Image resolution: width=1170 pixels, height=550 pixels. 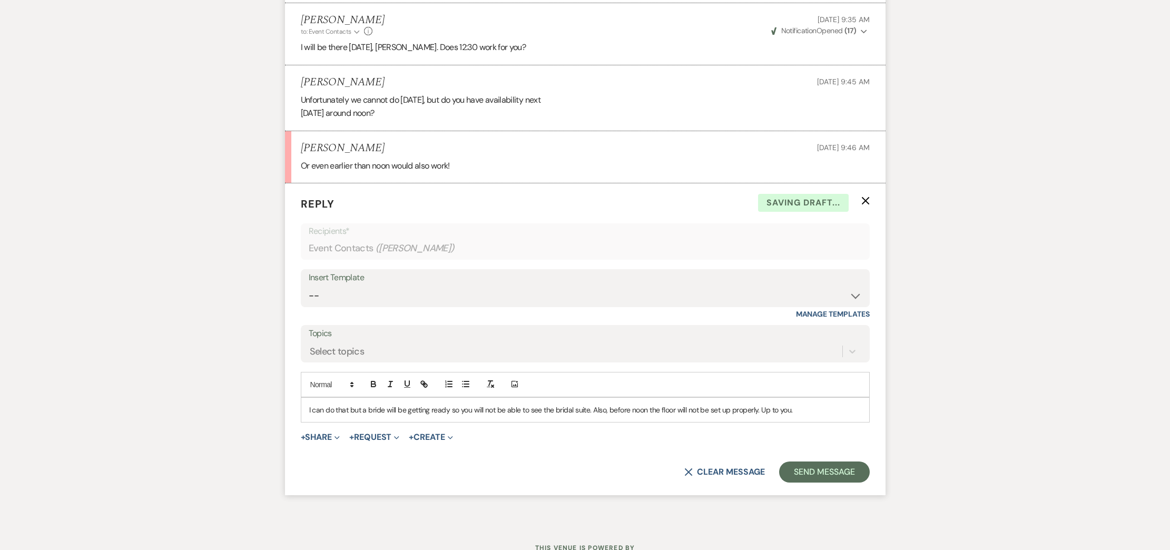 I want to click on div: Insert Template, so click(x=585, y=278).